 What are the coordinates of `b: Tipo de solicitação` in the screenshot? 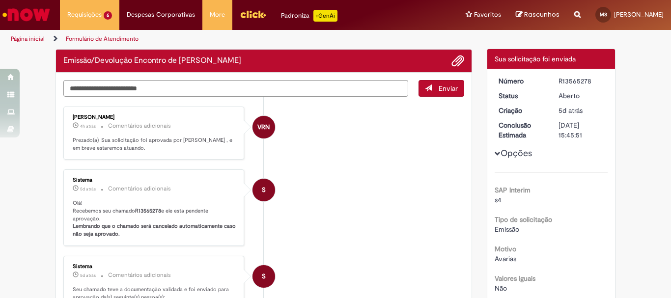 It's located at (523, 220).